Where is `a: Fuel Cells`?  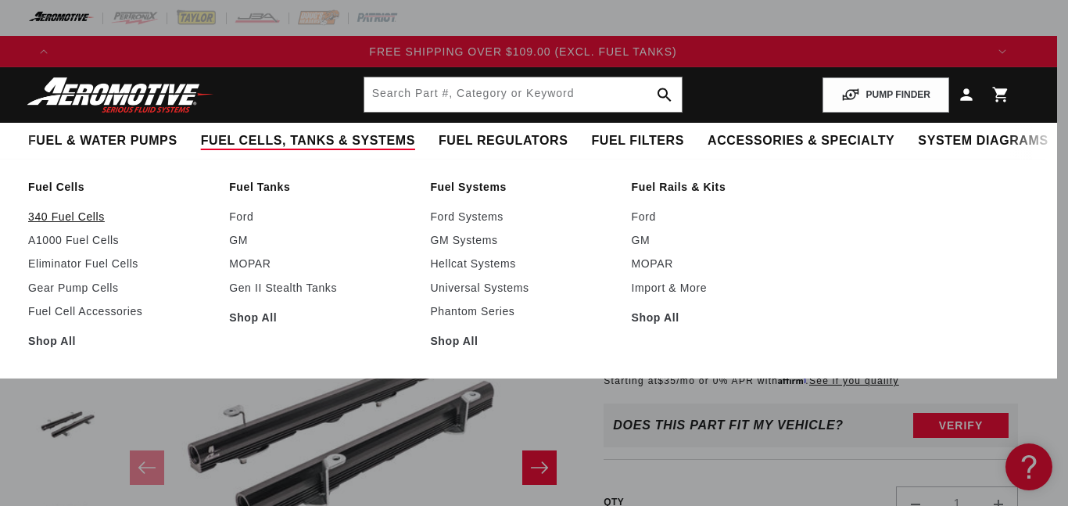 a: Fuel Cells is located at coordinates (120, 187).